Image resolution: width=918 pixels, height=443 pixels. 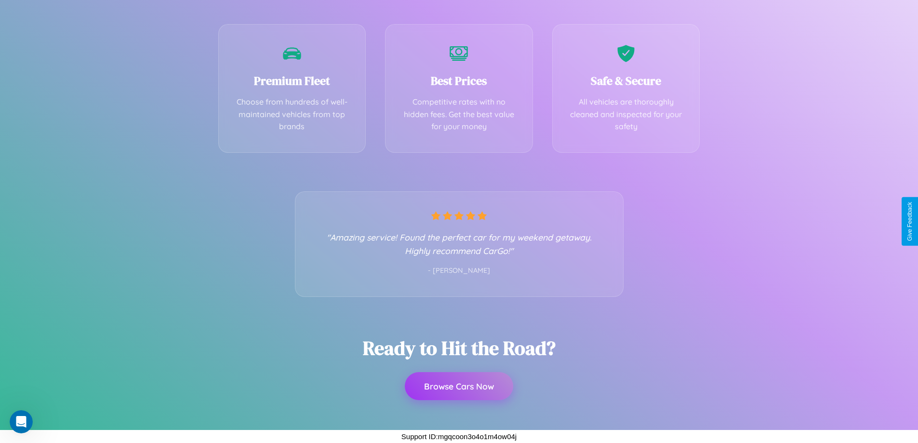 What do you see at coordinates (459, 386) in the screenshot?
I see `button: Browse Cars Now` at bounding box center [459, 386].